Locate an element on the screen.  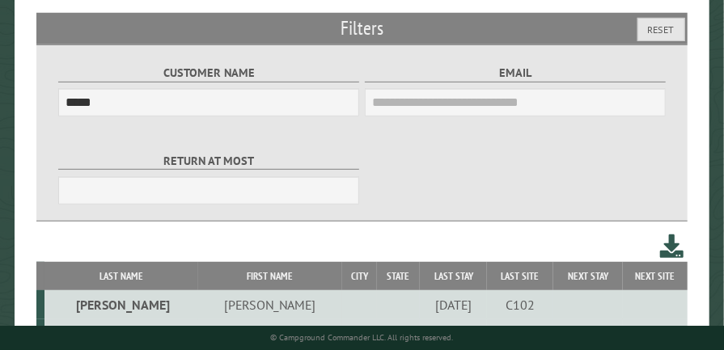
th: State is located at coordinates (398, 276).